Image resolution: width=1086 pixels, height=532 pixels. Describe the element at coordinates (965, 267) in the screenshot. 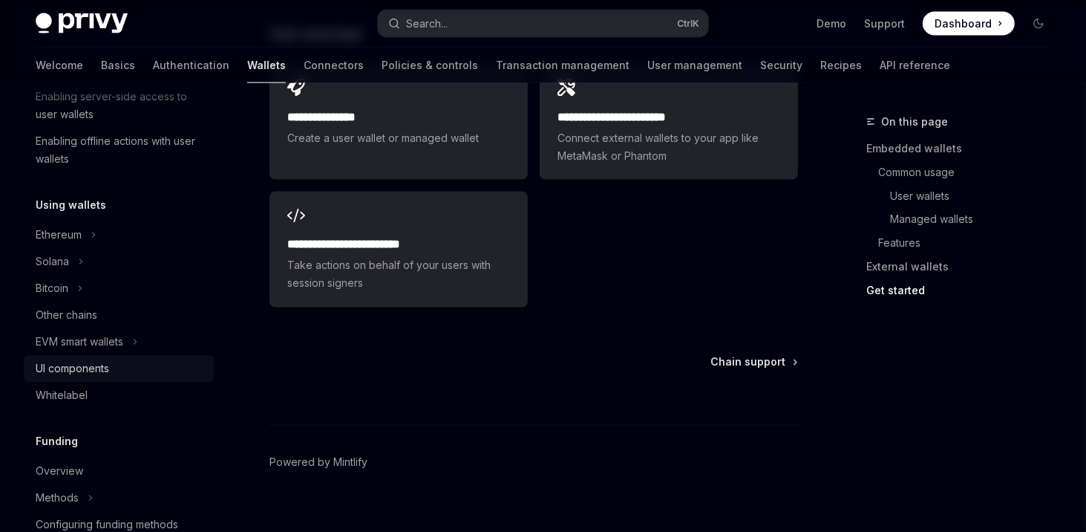

I see `a: External wallets` at that location.